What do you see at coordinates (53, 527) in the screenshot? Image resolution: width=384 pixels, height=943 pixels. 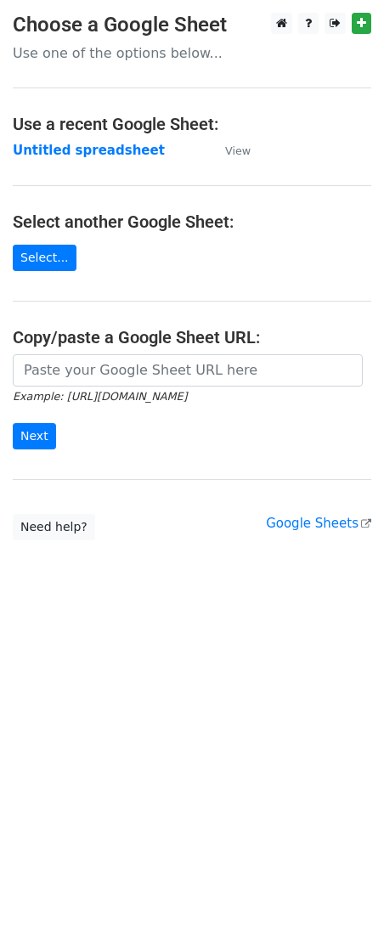 I see `a: Need help?` at bounding box center [53, 527].